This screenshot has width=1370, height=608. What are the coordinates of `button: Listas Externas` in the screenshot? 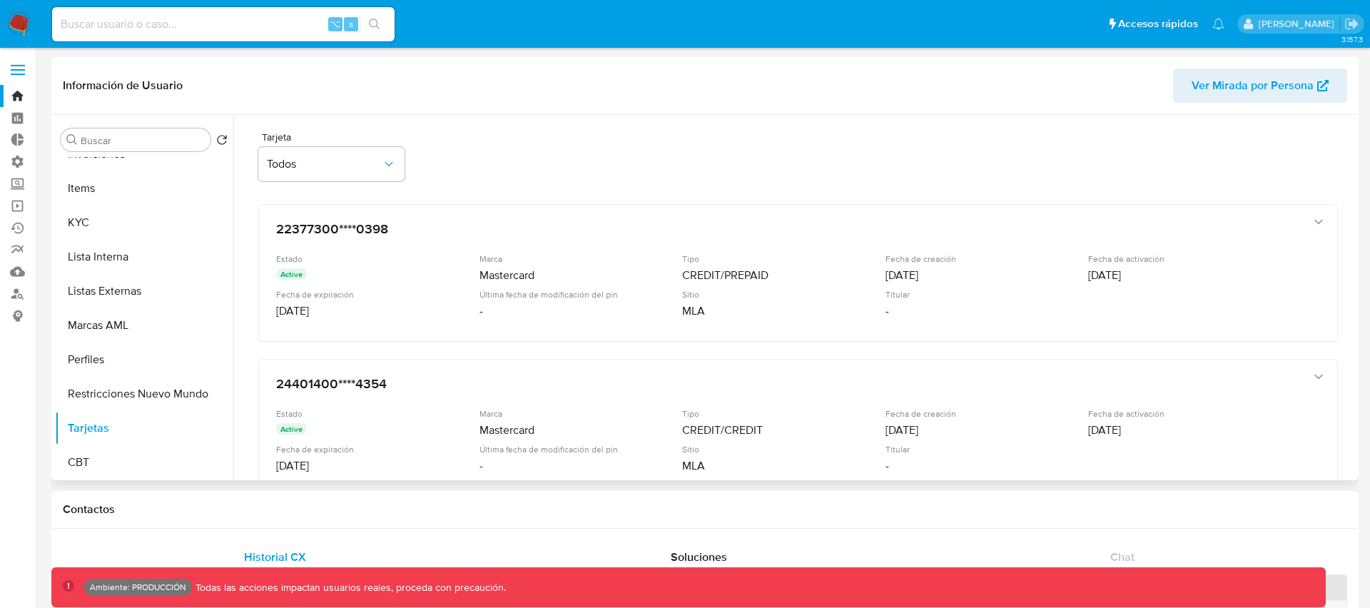 It's located at (144, 291).